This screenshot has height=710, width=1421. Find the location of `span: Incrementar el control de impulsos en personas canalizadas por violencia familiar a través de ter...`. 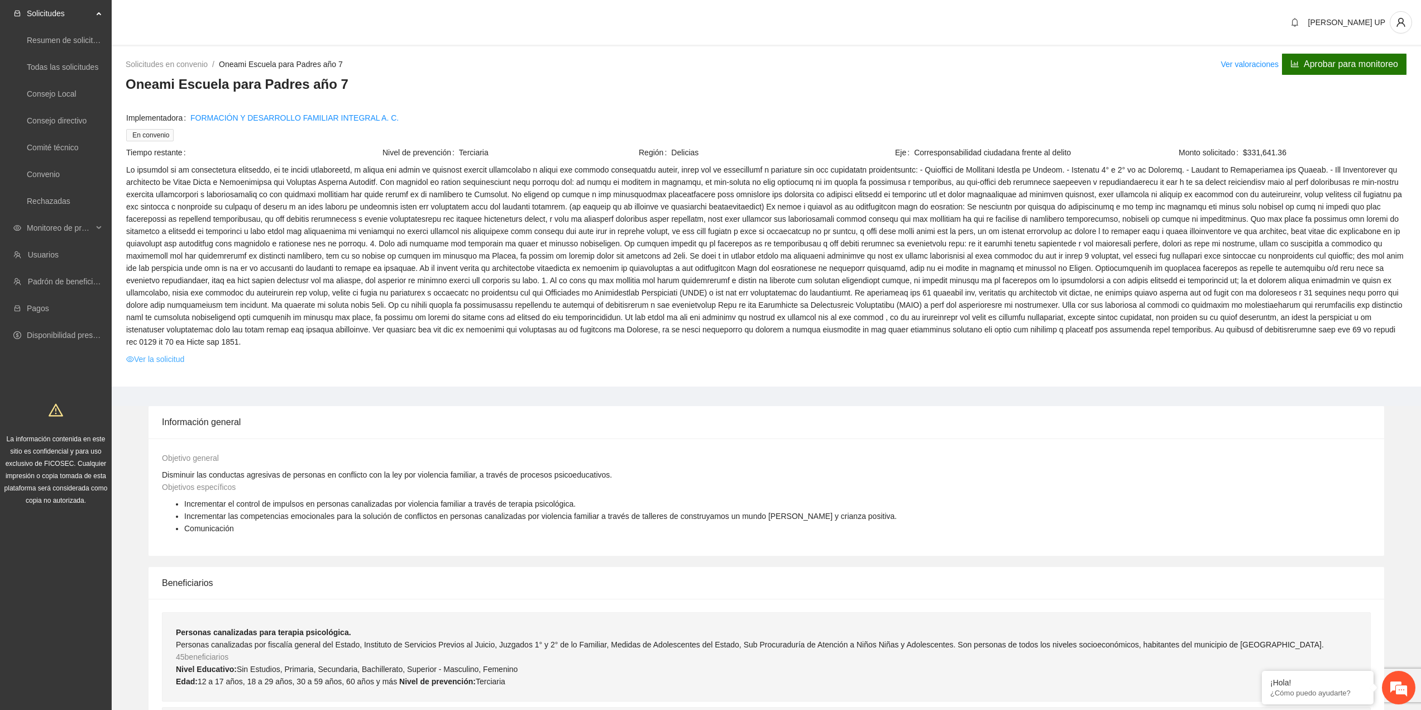

span: Incrementar el control de impulsos en personas canalizadas por violencia familiar a través de ter... is located at coordinates (380, 504).